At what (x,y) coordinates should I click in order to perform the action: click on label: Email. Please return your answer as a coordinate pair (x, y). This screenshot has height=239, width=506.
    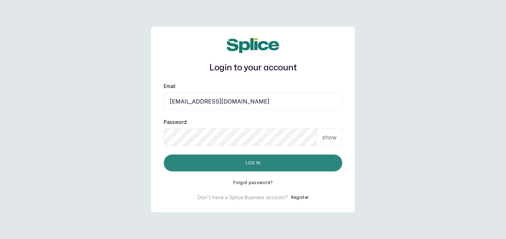
    Looking at the image, I should click on (170, 86).